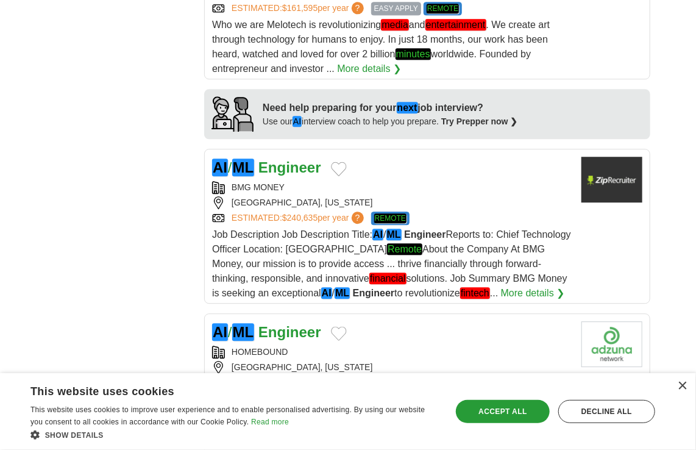  I want to click on em: financial, so click(387, 278).